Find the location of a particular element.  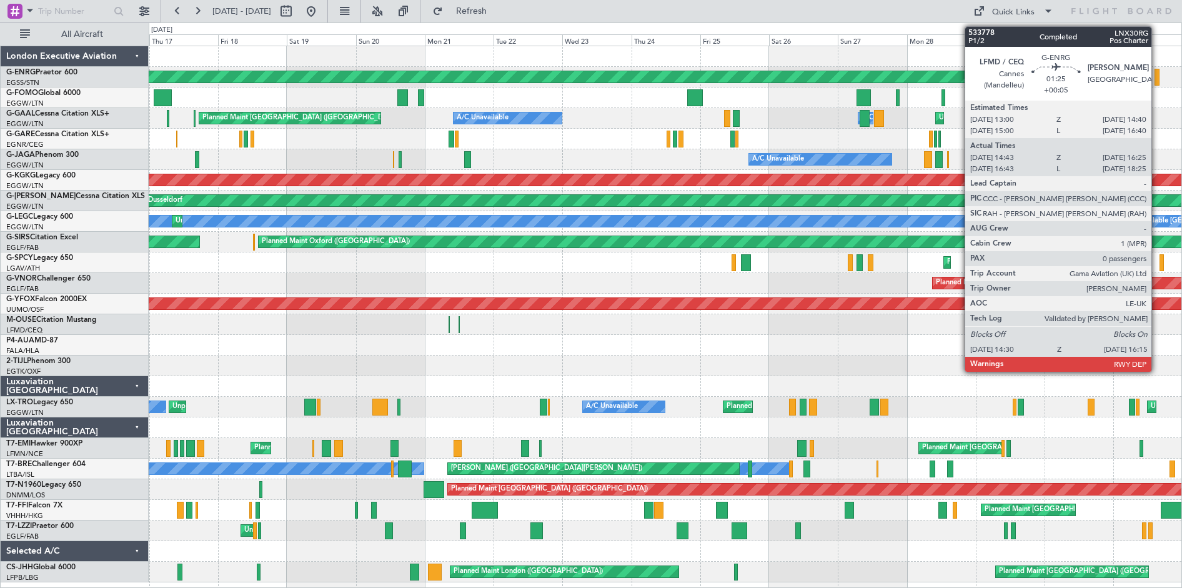

div: Quick Links is located at coordinates (1013, 12).